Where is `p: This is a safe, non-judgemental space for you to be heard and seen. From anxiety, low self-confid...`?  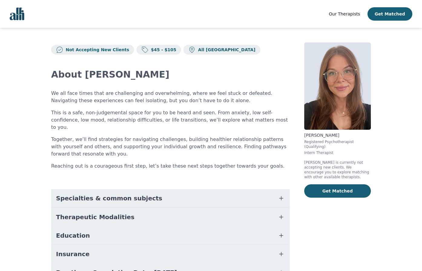
p: This is a safe, non-judgemental space for you to be heard and seen. From anxiety, low self-confid... is located at coordinates (171, 120).